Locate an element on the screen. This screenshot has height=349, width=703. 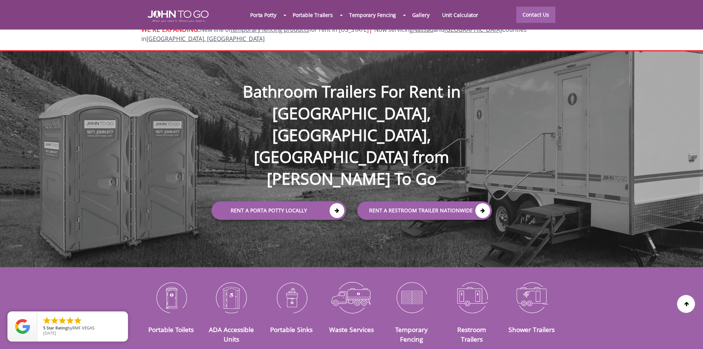
a: Porta Potty is located at coordinates (263, 15).